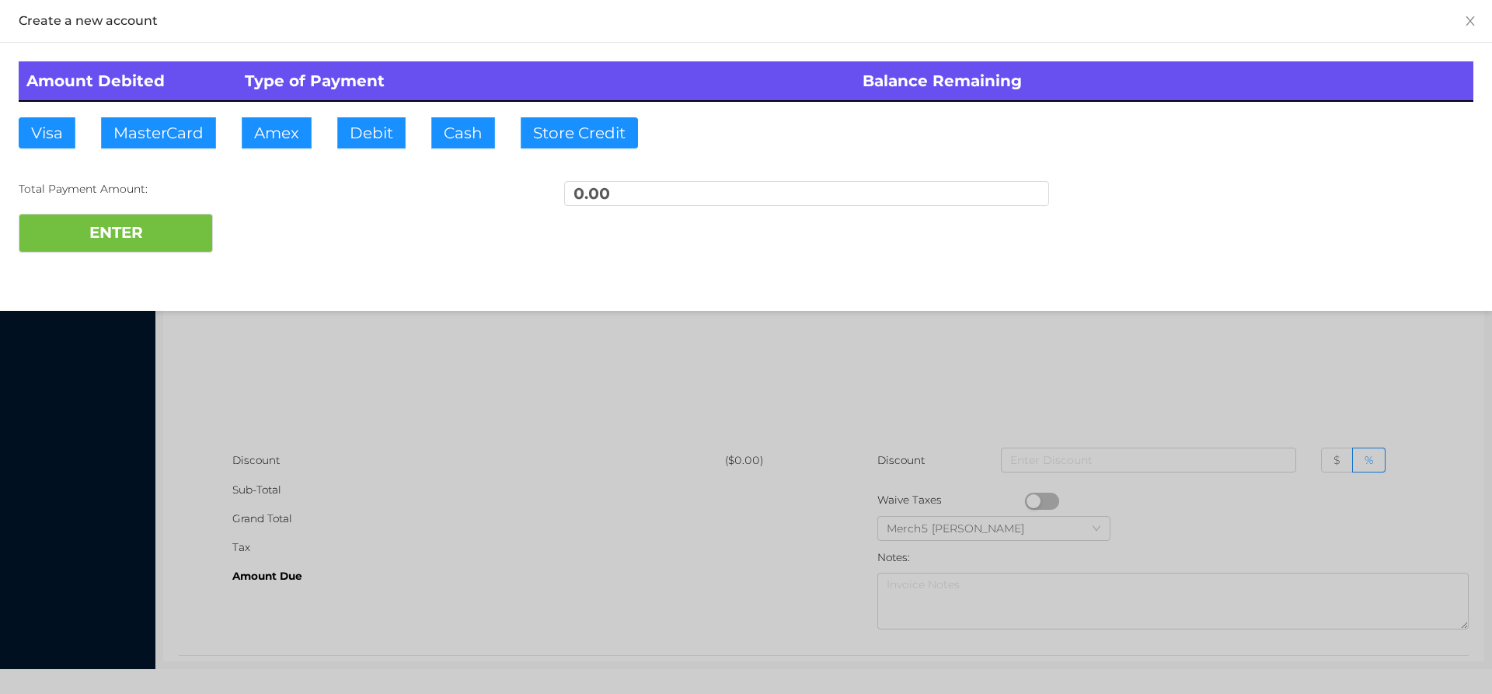 This screenshot has height=694, width=1492. What do you see at coordinates (1164, 81) in the screenshot?
I see `th: Balance Remaining` at bounding box center [1164, 81].